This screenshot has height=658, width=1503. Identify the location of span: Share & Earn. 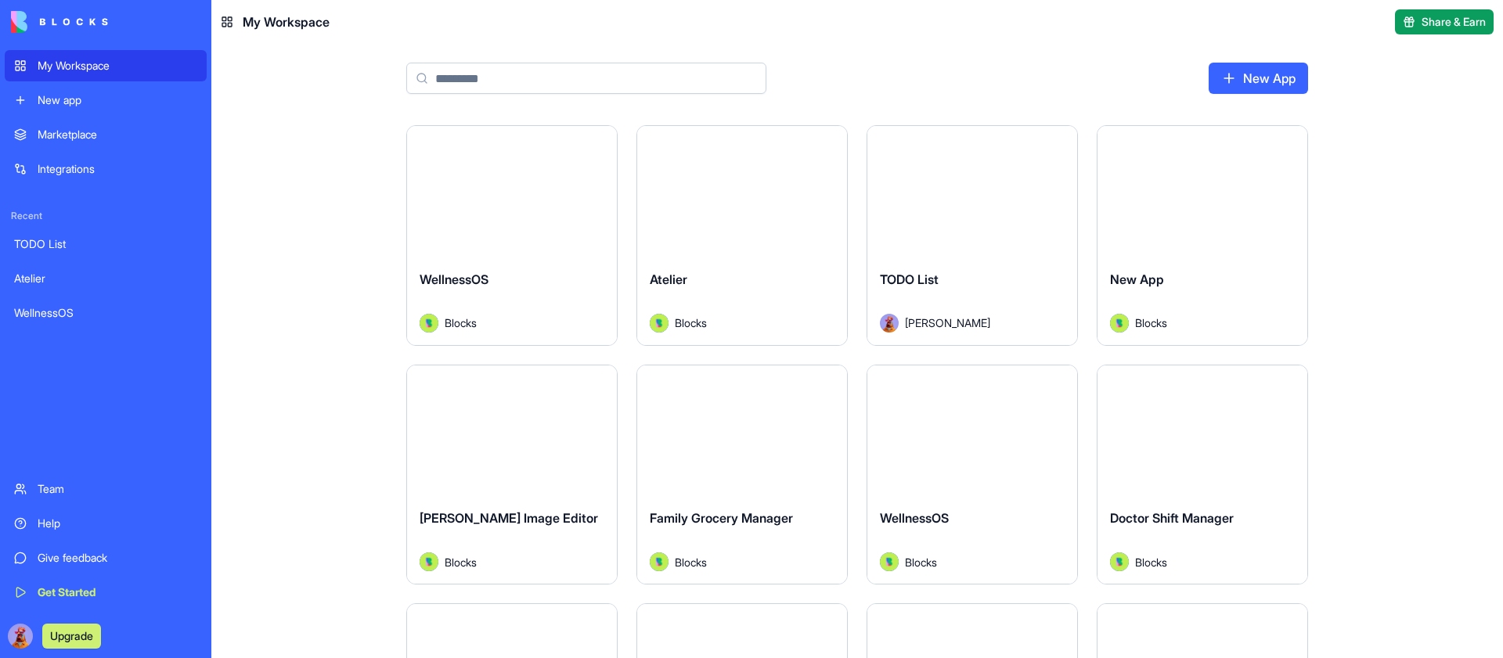
(1453, 22).